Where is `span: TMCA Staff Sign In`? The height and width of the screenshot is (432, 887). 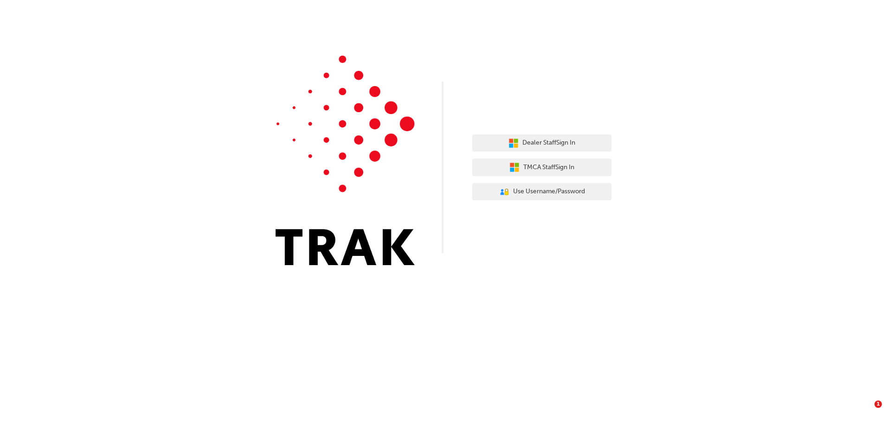
span: TMCA Staff Sign In is located at coordinates (549, 167).